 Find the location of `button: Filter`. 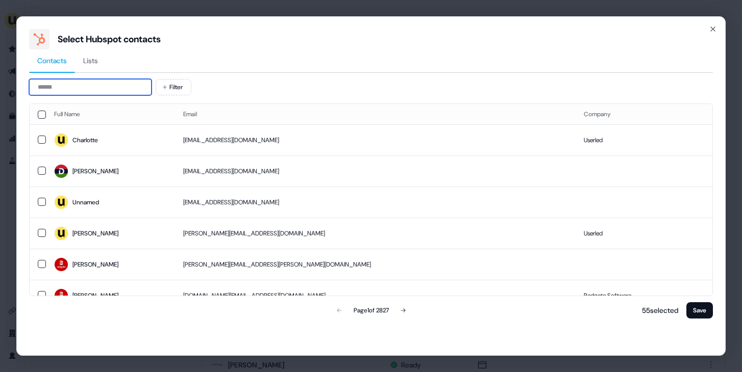

button: Filter is located at coordinates (173, 87).